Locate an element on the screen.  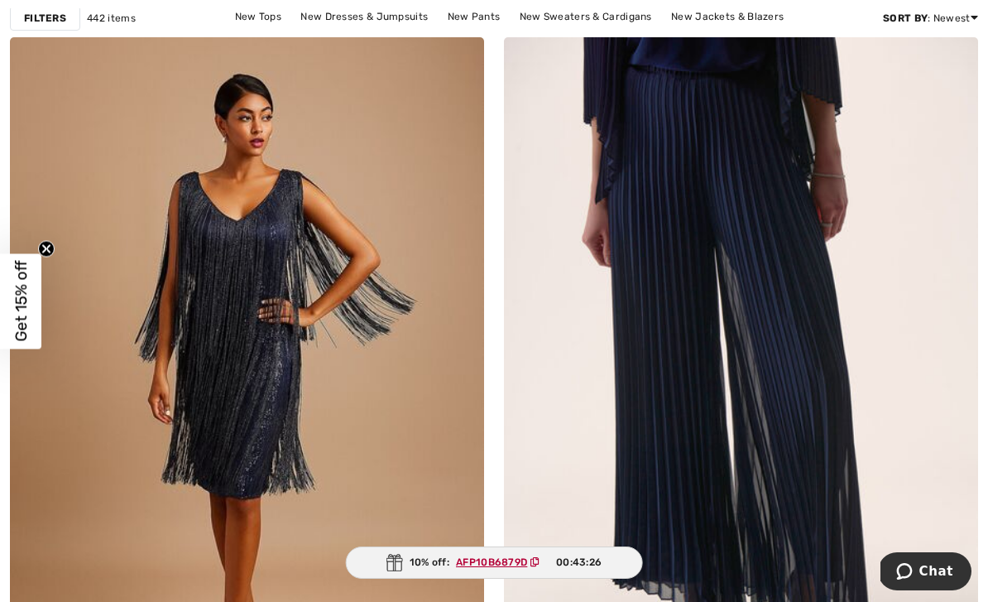
a: New Tops is located at coordinates (258, 17).